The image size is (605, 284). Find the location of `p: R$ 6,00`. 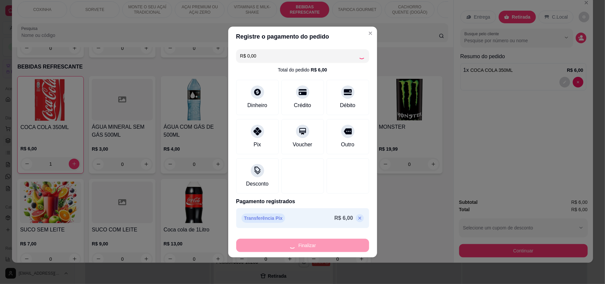

p: R$ 6,00 is located at coordinates (343, 218).